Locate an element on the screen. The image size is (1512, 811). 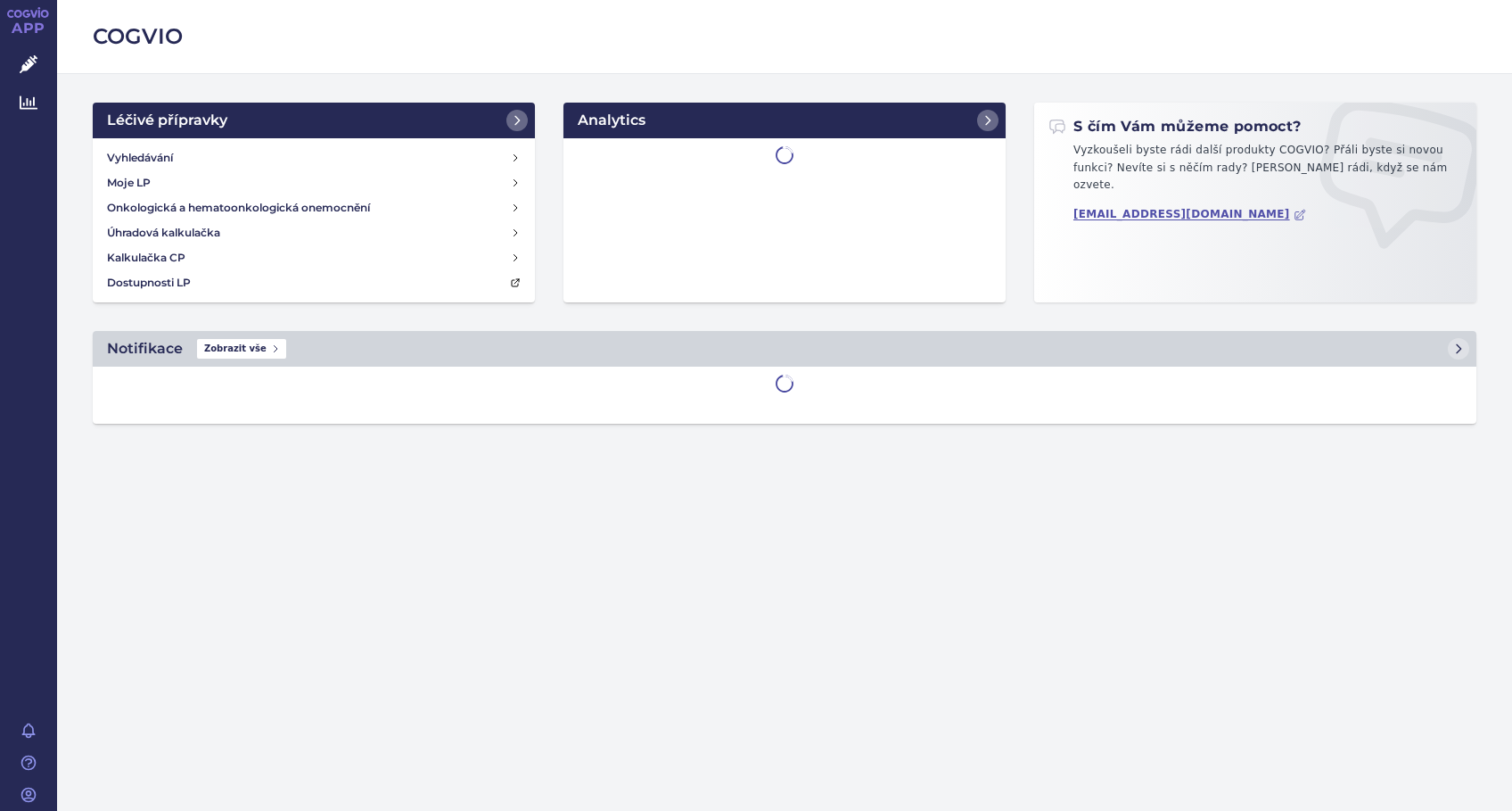
a: Kalkulačka CP is located at coordinates (314, 258).